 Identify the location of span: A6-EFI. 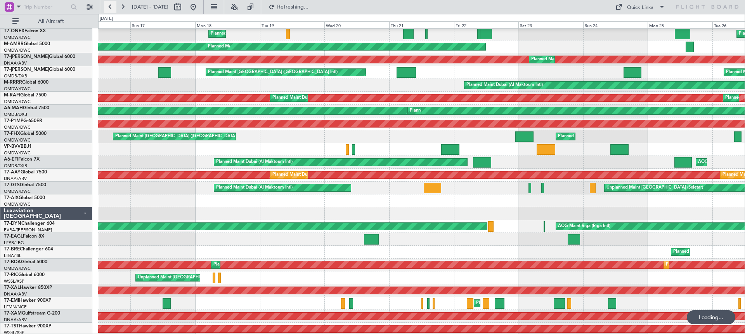
(11, 159).